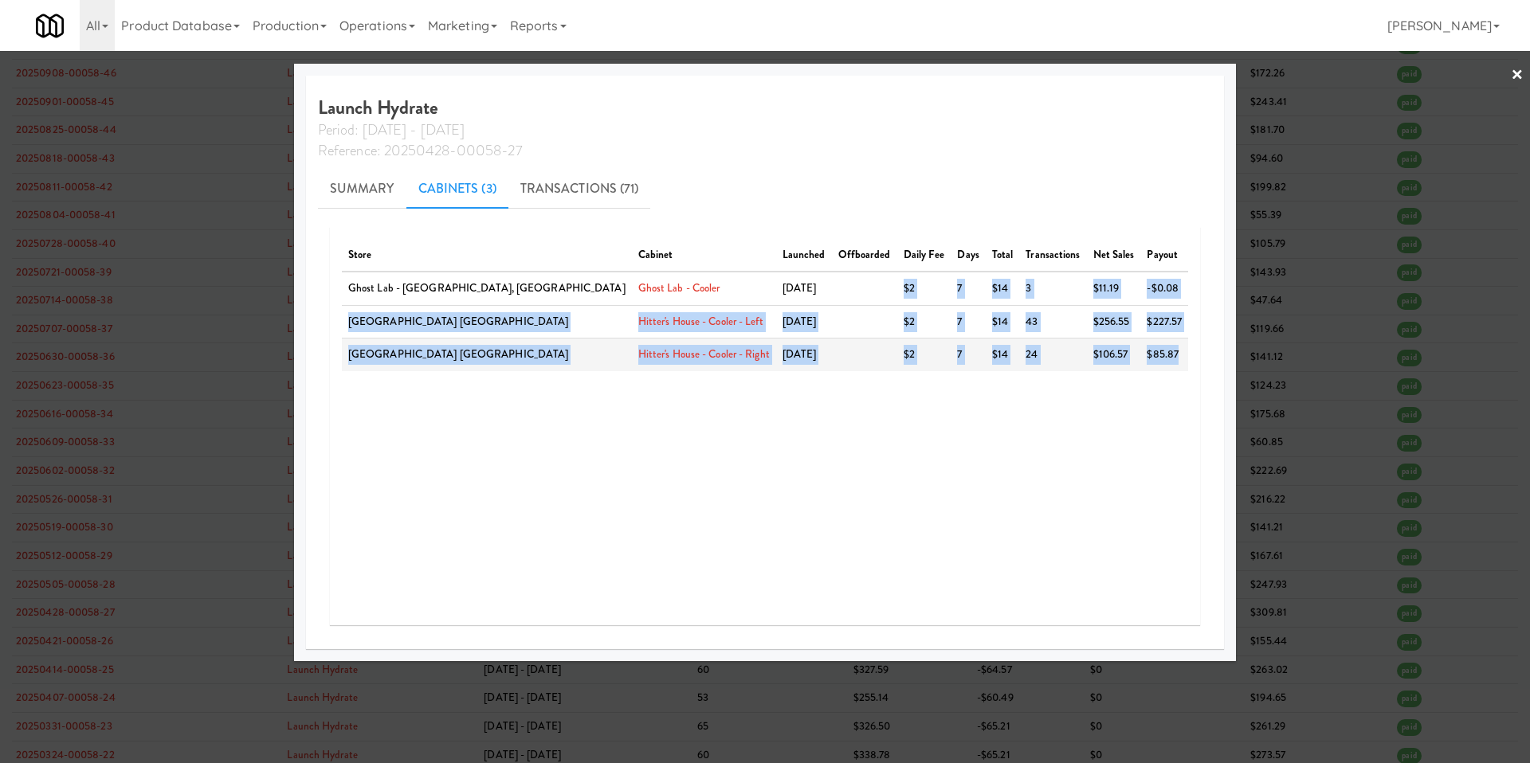 The width and height of the screenshot is (1530, 763). What do you see at coordinates (1114, 355) in the screenshot?
I see `td: $106.57` at bounding box center [1114, 355].